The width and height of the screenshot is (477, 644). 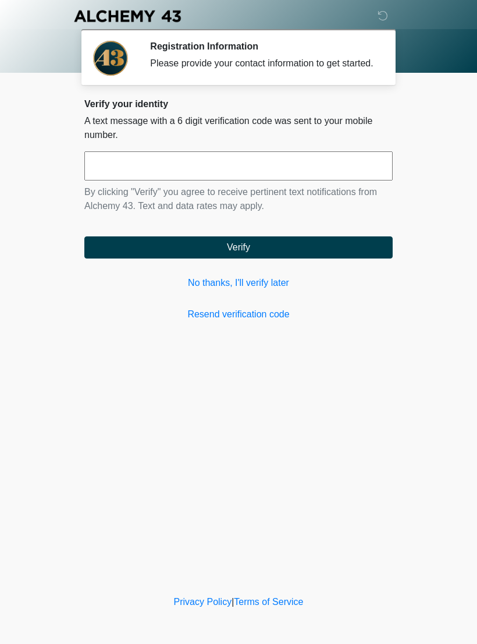 What do you see at coordinates (239, 104) in the screenshot?
I see `h2: Verify your identity` at bounding box center [239, 104].